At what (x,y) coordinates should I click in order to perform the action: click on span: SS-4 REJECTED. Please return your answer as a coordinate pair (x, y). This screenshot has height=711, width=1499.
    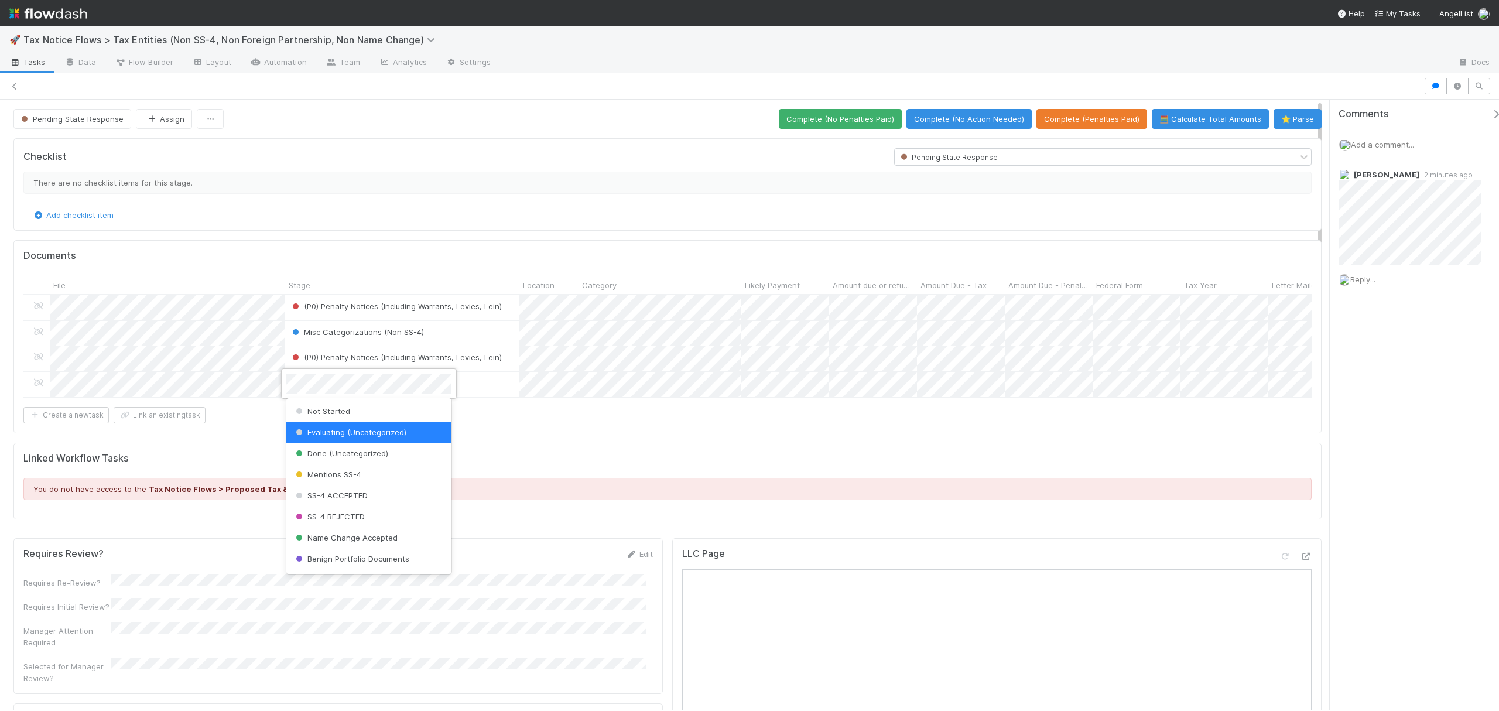
    Looking at the image, I should click on (329, 516).